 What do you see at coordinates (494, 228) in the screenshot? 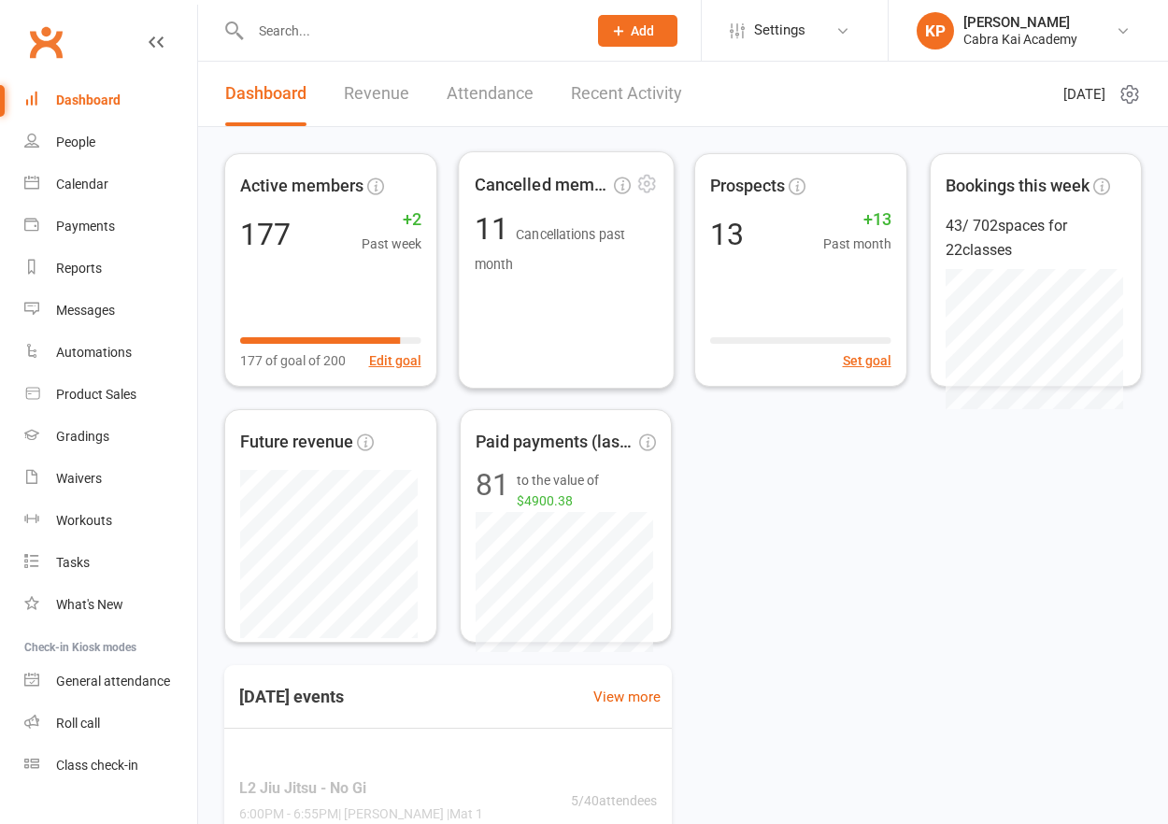
I see `span: 11` at bounding box center [494, 228].